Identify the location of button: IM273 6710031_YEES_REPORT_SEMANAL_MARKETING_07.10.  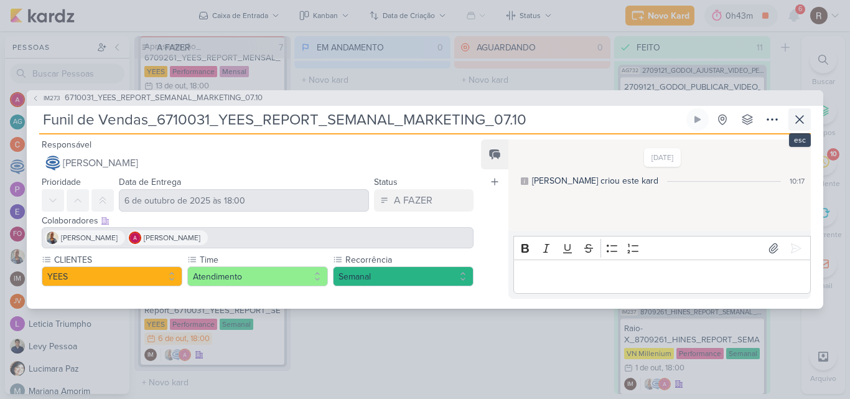
(147, 98).